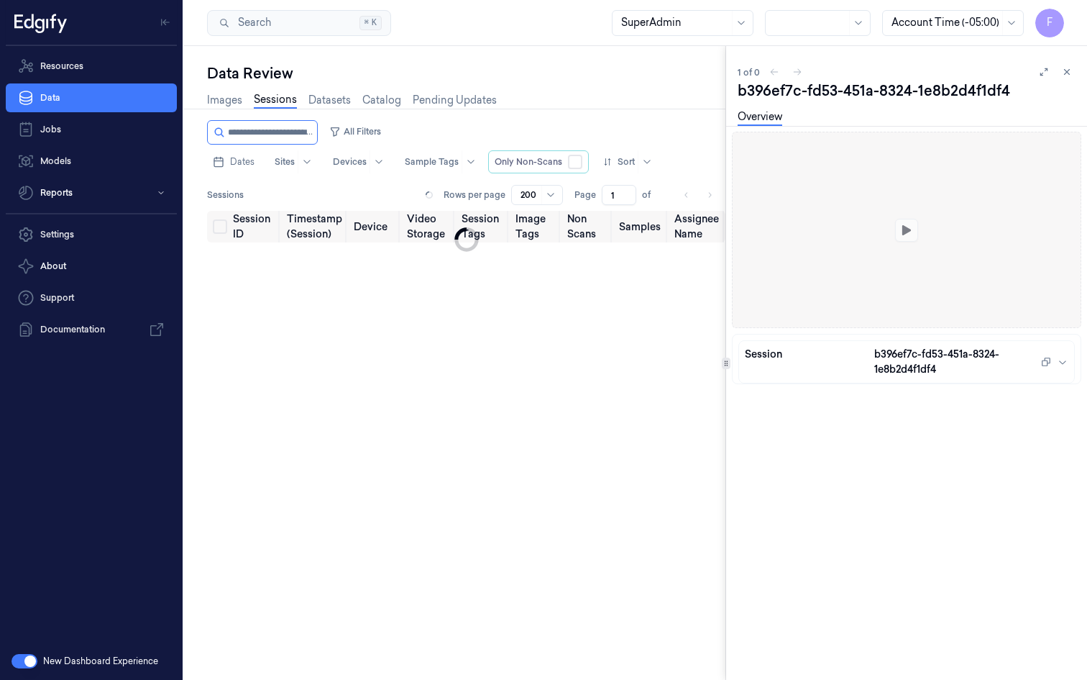 This screenshot has height=680, width=1087. Describe the element at coordinates (234, 162) in the screenshot. I see `button: Dates` at that location.